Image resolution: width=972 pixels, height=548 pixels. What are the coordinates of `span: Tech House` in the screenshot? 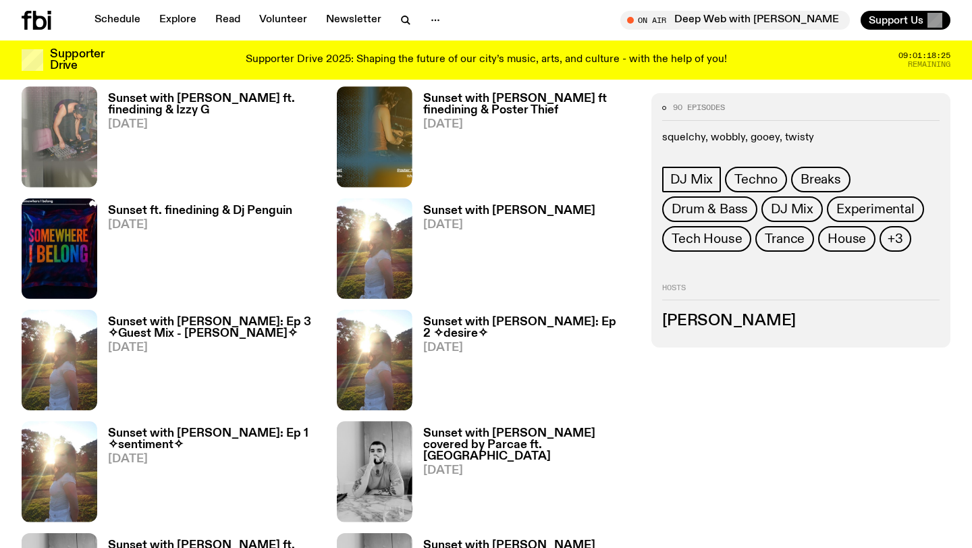 It's located at (706, 239).